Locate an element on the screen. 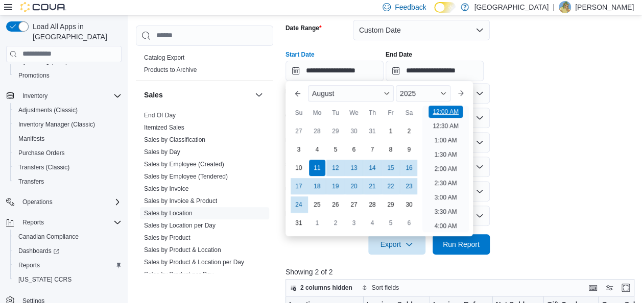 This screenshot has width=642, height=303. h3: Sales is located at coordinates (153, 95).